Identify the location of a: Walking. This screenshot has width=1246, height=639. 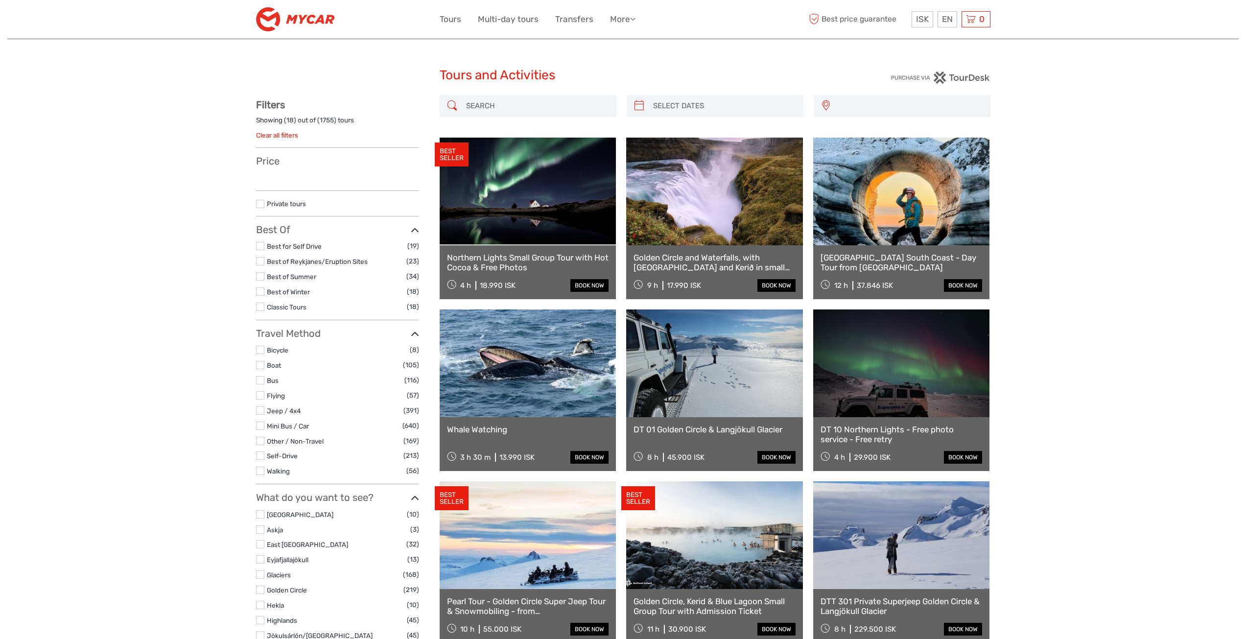
(278, 471).